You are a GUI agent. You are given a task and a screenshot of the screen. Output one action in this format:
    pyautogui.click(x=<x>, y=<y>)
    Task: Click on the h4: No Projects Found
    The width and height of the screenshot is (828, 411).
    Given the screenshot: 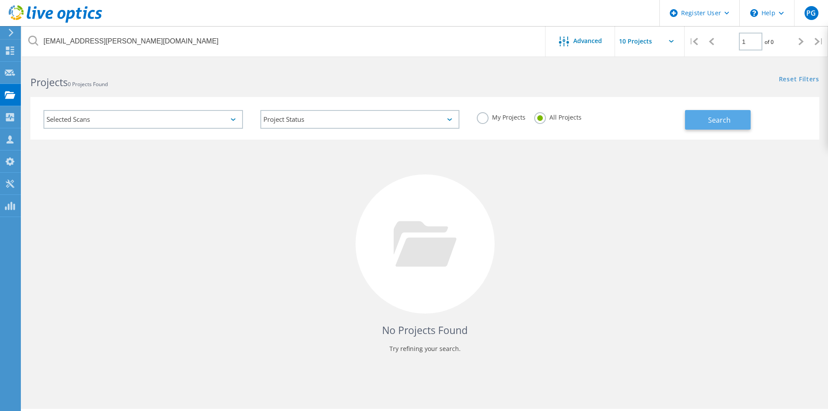 What is the action you would take?
    pyautogui.click(x=424, y=330)
    